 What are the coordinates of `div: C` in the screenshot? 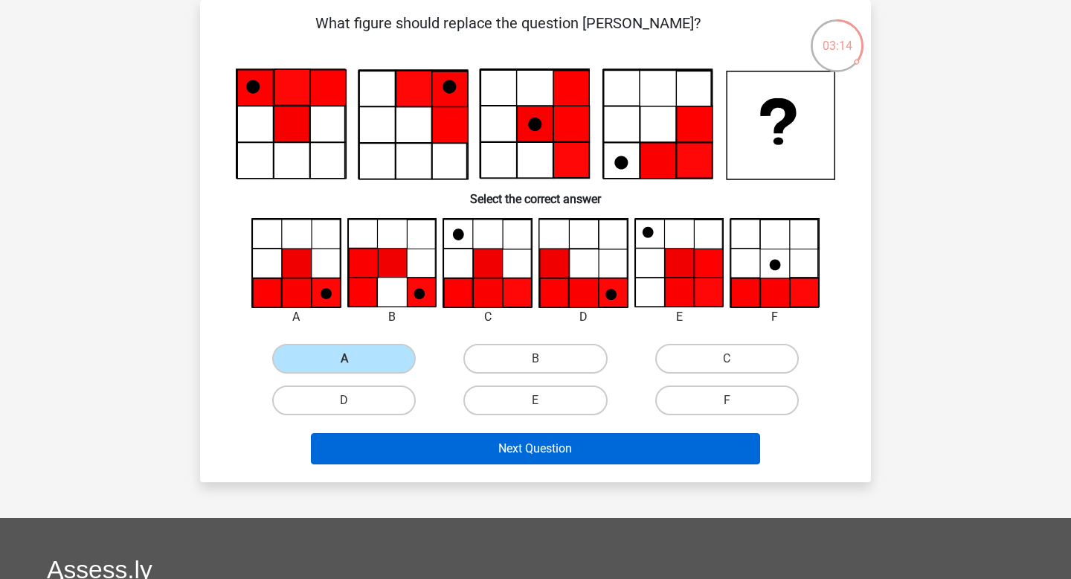 It's located at (487, 317).